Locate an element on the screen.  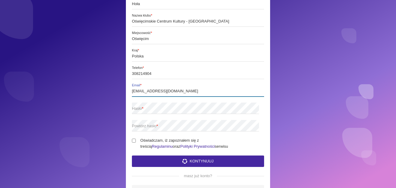
span: Miejscowość is located at coordinates (202, 33).